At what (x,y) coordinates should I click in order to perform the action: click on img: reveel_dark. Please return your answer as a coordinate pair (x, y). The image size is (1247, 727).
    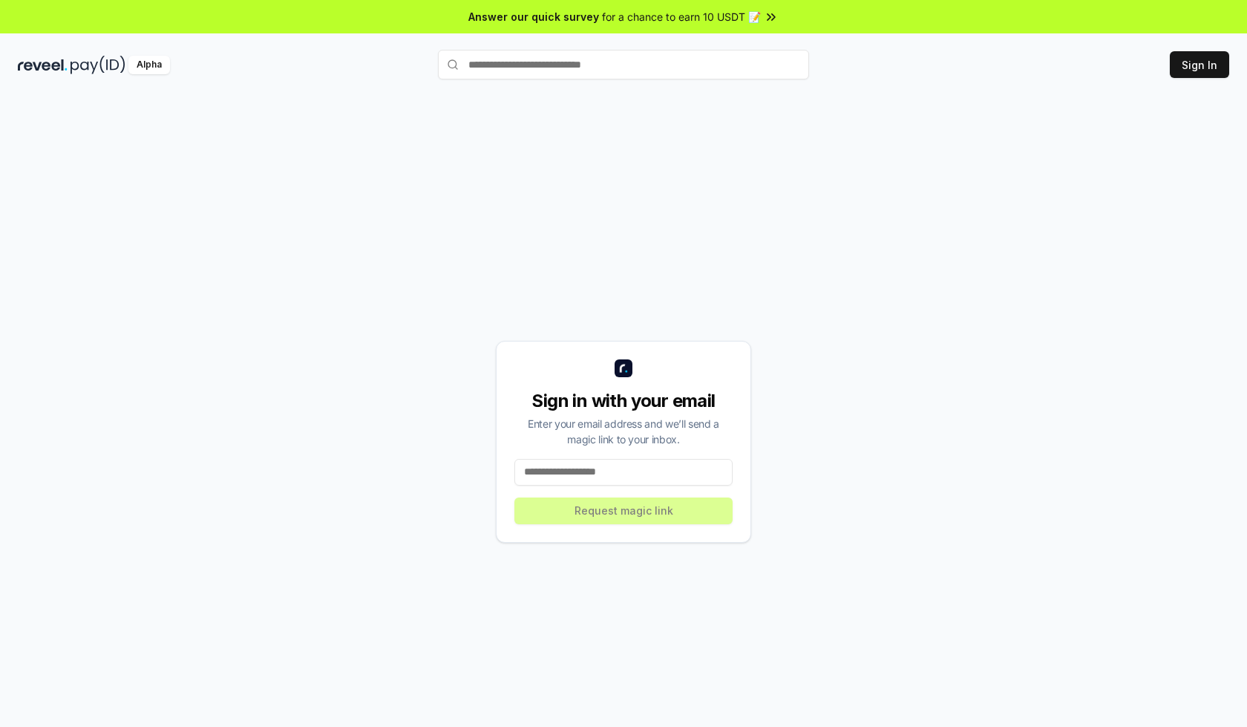
    Looking at the image, I should click on (42, 65).